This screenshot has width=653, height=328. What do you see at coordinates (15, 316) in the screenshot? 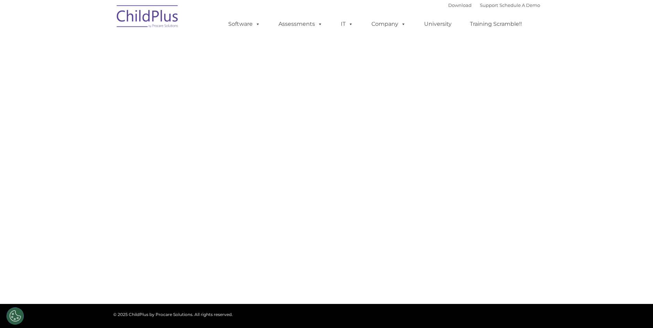
I see `button: Cookies Settings` at bounding box center [15, 316].